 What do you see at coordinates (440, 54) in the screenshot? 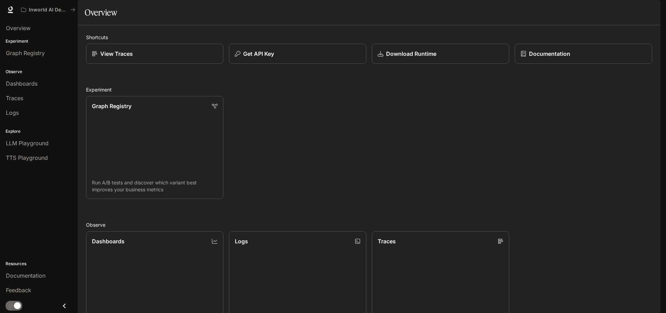
I see `a: Download Runtime` at bounding box center [440, 54].